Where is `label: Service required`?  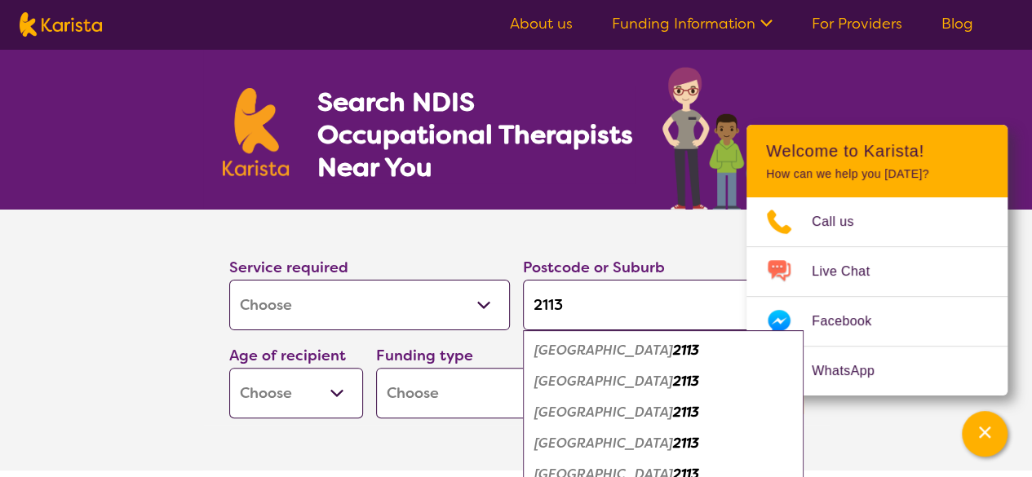
label: Service required is located at coordinates (289, 268).